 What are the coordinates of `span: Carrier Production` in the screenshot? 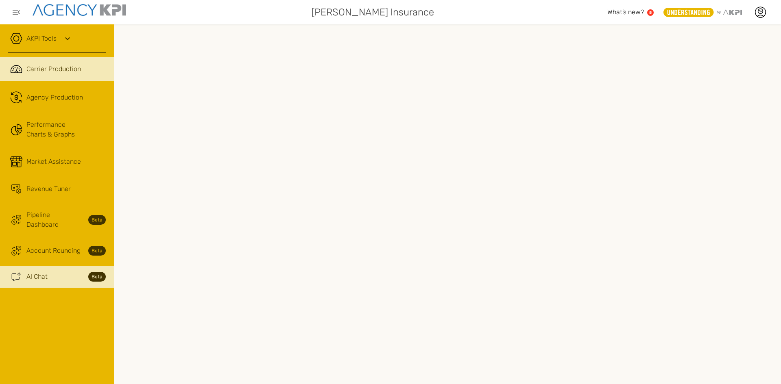 It's located at (54, 69).